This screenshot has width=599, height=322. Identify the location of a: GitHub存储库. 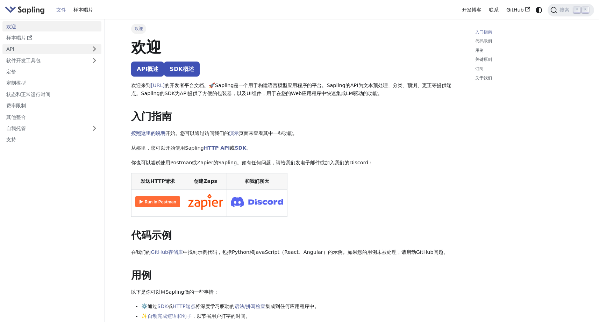
(167, 252).